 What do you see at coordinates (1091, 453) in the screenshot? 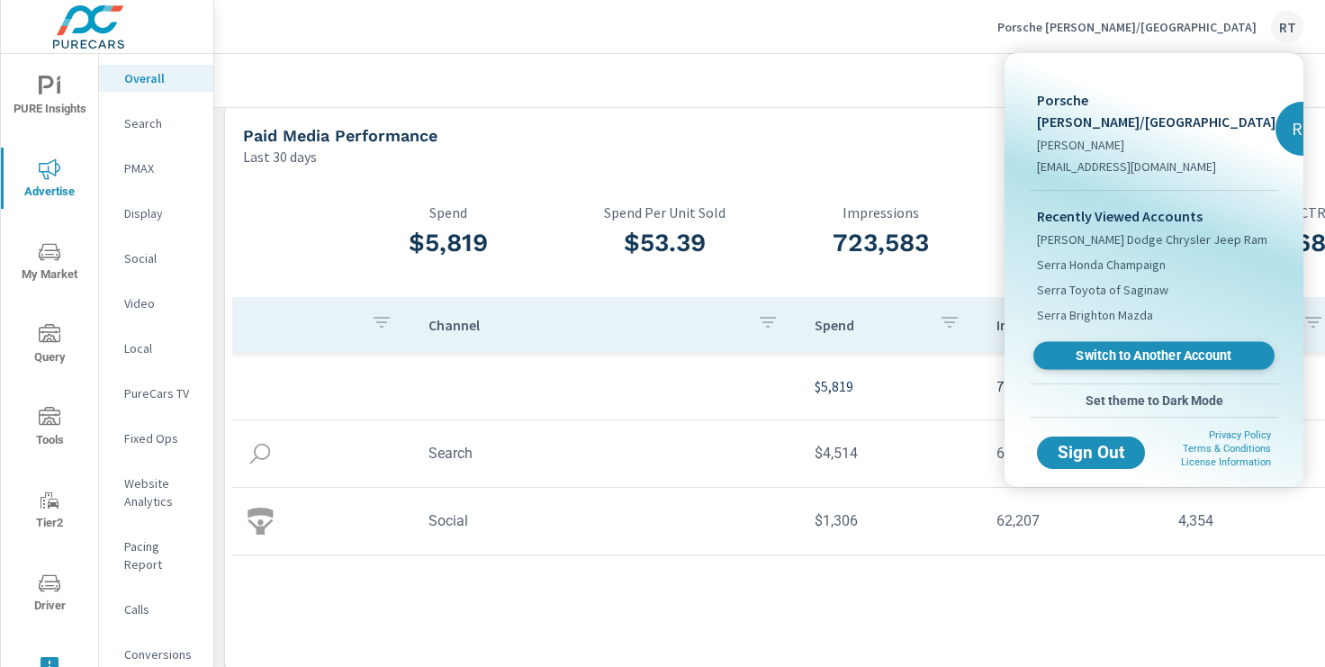
I see `span: Sign Out` at bounding box center [1091, 453].